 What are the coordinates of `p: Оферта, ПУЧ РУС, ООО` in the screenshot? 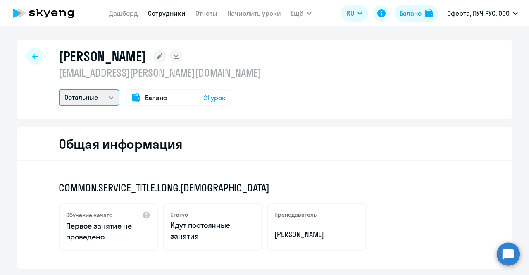 It's located at (479, 13).